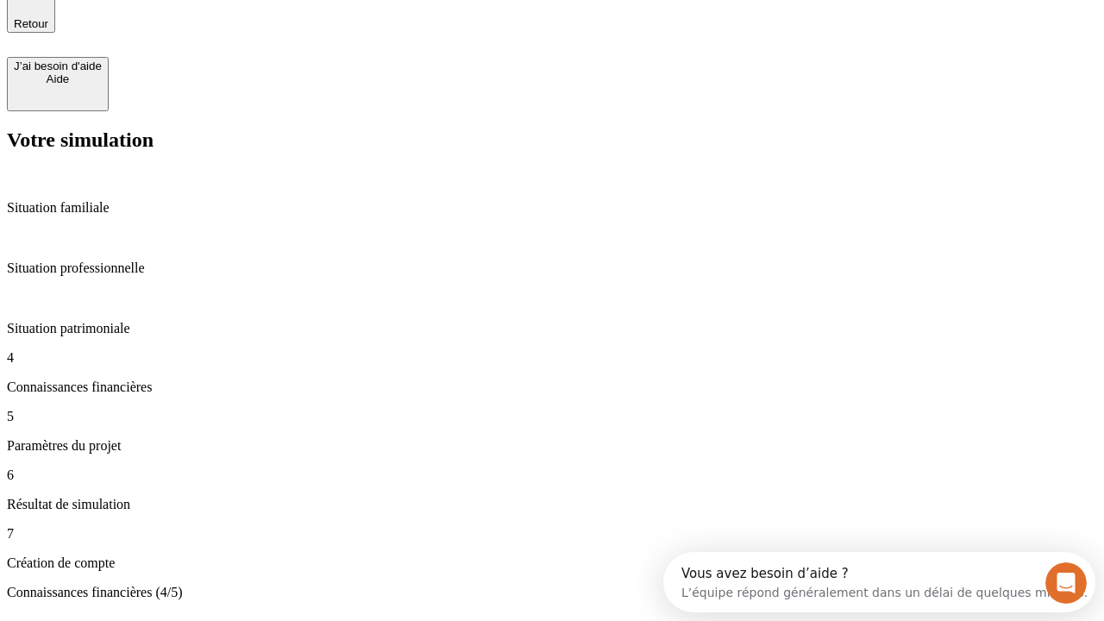 The image size is (1104, 621). I want to click on div: Ouvrir le Messenger Intercom, so click(241, 30).